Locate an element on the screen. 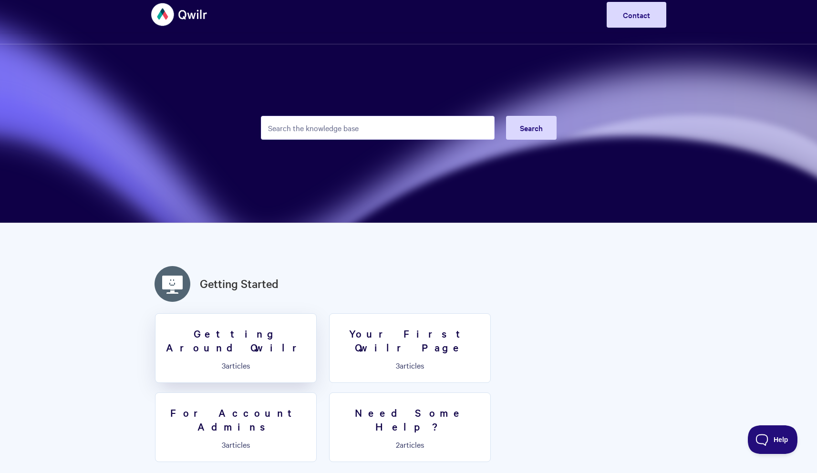 This screenshot has height=473, width=817. a: Getting Around Qwilr 3articles is located at coordinates (236, 348).